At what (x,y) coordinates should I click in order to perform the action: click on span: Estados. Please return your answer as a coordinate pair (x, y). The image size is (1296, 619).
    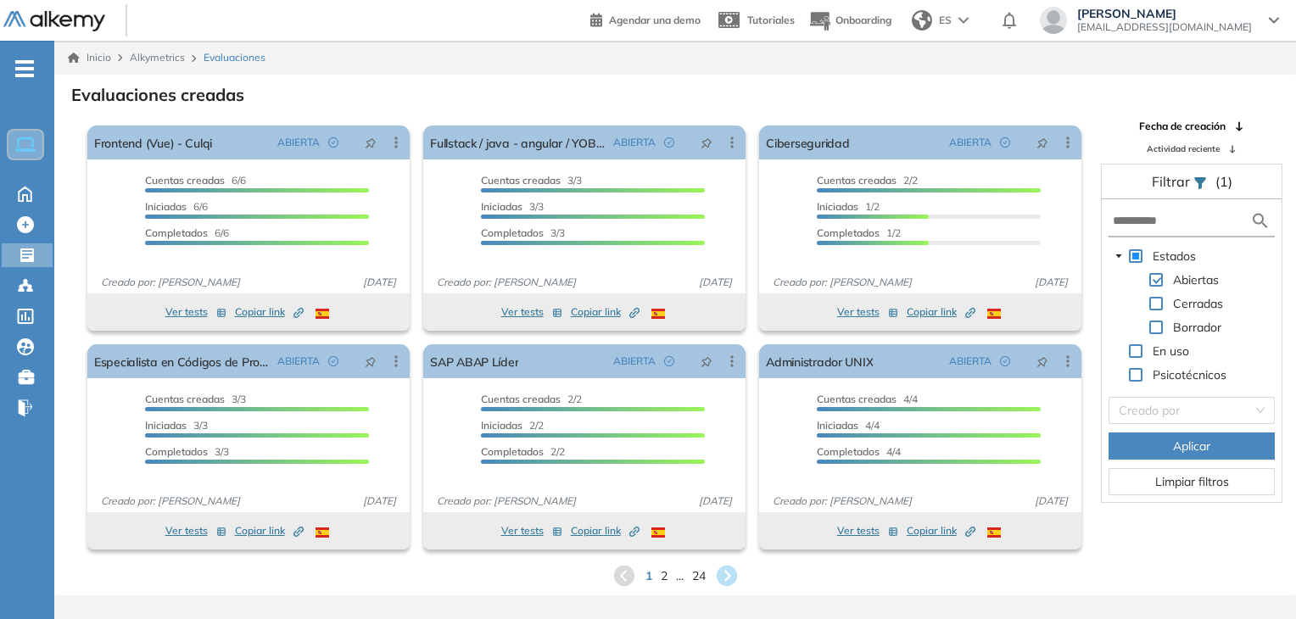
    Looking at the image, I should click on (1174, 256).